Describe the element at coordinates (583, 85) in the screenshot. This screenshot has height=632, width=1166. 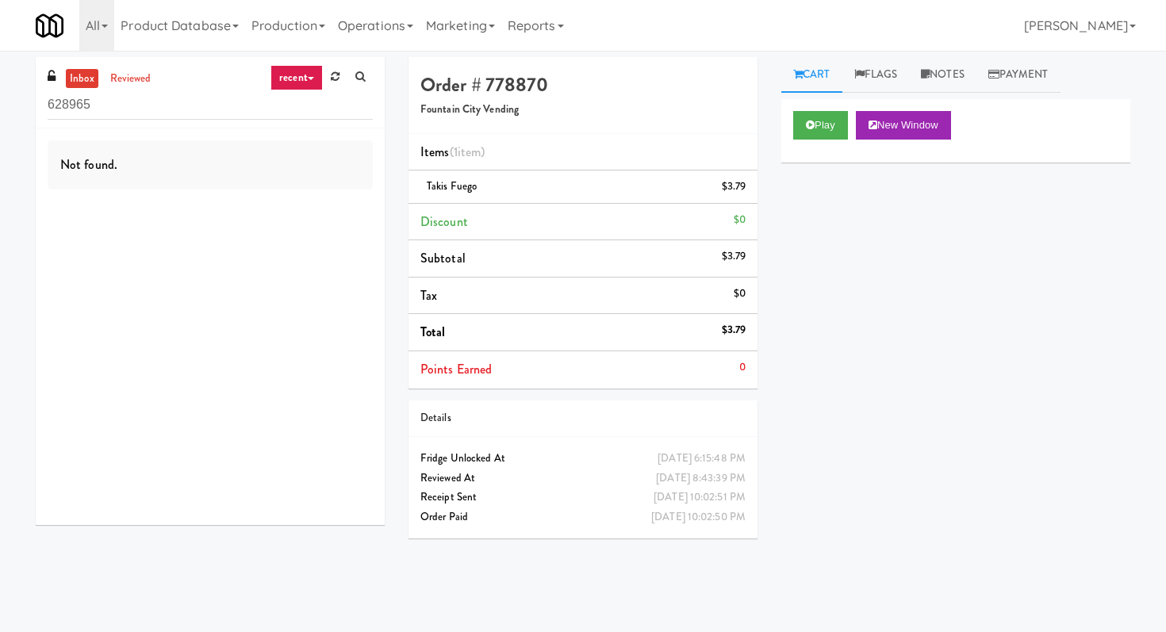
I see `h4: Order # 778870` at that location.